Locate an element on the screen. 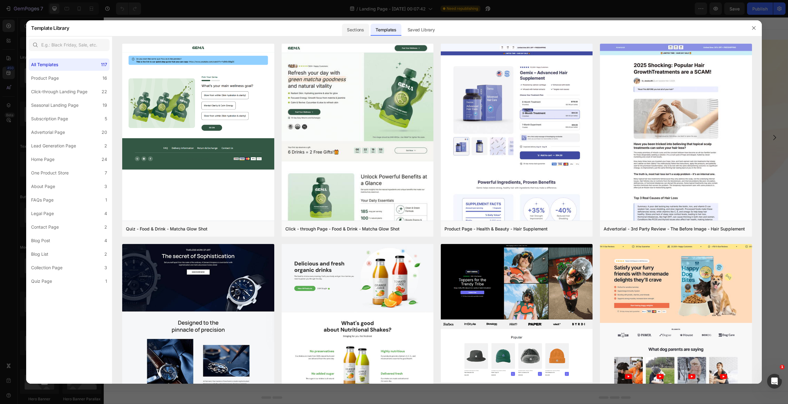 This screenshot has height=404, width=788. div: Contact Page is located at coordinates (45, 227).